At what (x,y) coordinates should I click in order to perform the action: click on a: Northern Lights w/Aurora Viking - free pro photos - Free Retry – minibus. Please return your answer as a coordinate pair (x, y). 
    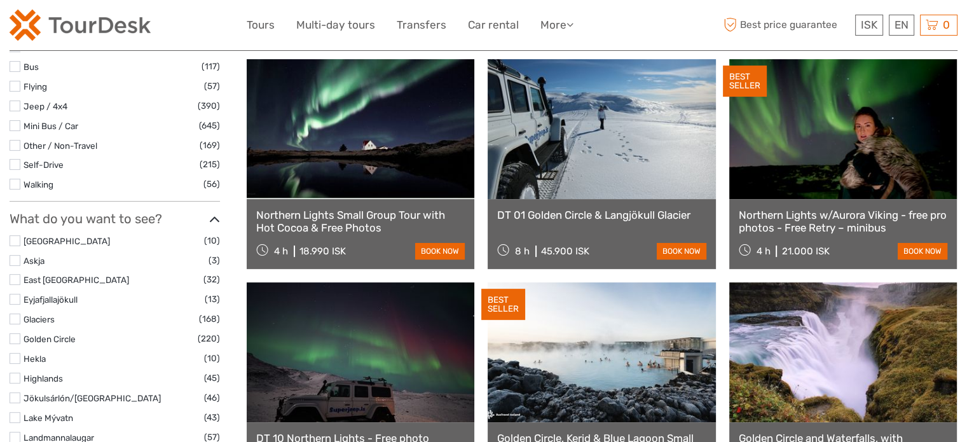
    Looking at the image, I should click on (843, 221).